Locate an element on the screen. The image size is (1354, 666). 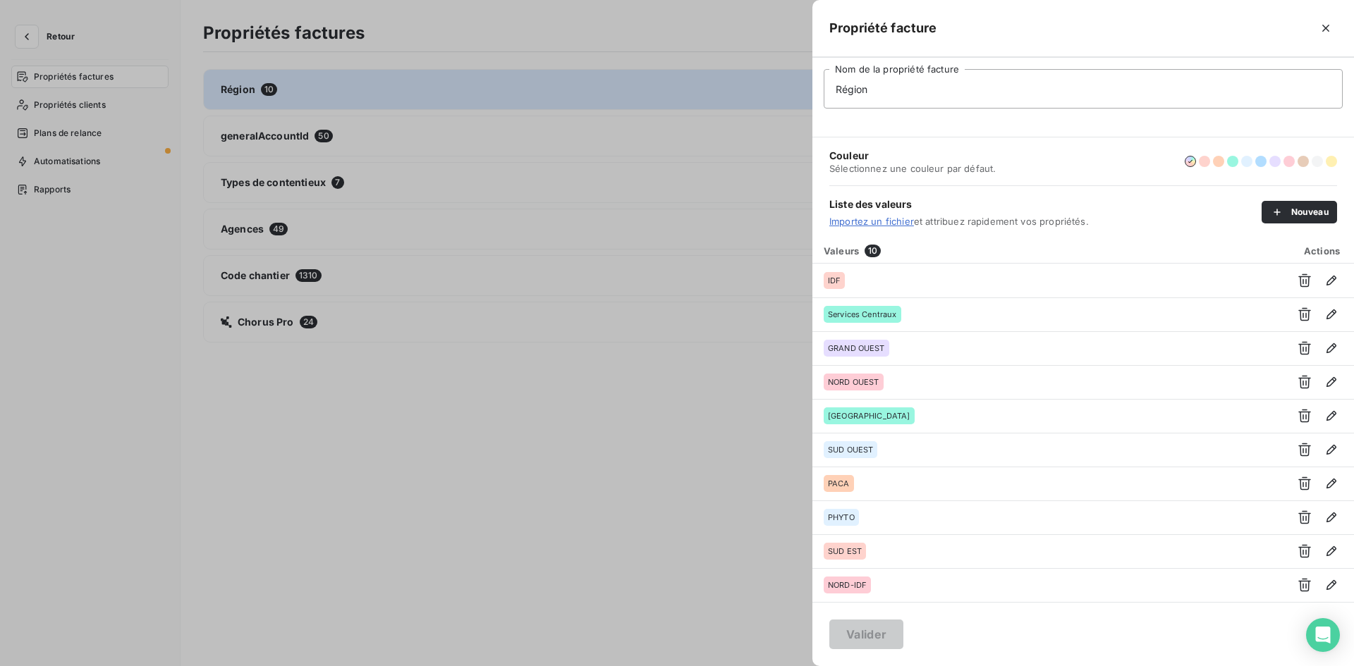
span: GRAND OUEST is located at coordinates (856, 348).